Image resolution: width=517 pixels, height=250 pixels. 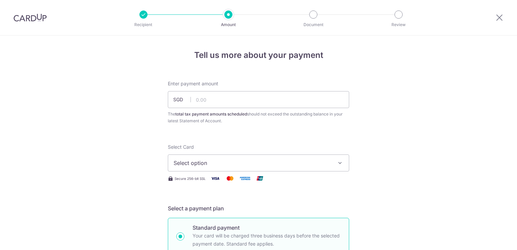 I want to click on div: The should not exceed the outstanding balance in your latest Statement of Account., so click(x=258, y=117).